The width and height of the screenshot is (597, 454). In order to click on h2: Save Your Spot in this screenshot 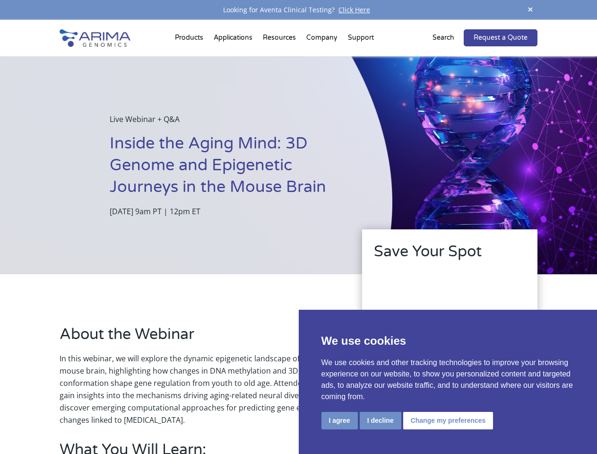, I will do `click(449, 255)`.